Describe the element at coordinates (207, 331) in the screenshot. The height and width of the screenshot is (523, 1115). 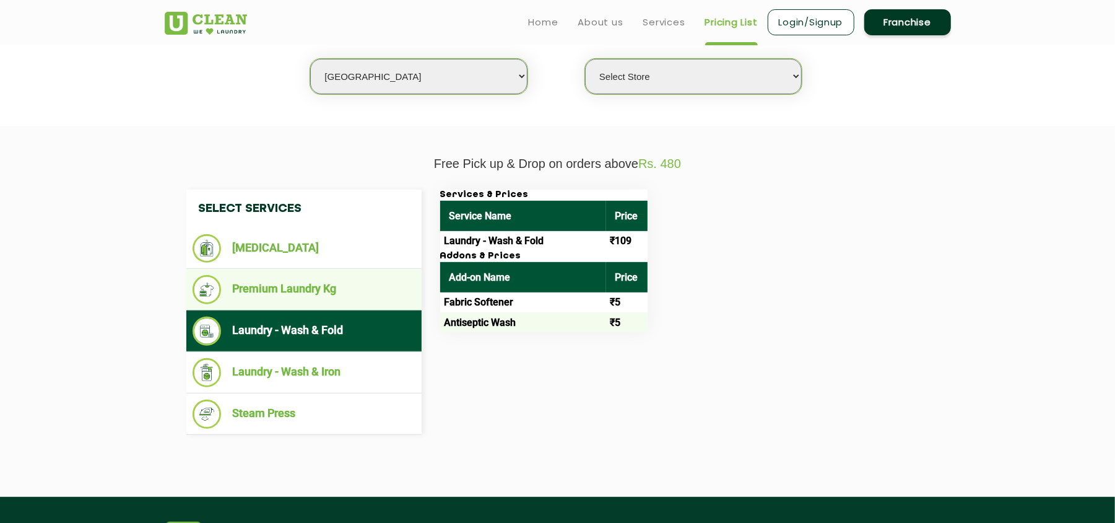
I see `img: Laundry - Wash & Fold` at that location.